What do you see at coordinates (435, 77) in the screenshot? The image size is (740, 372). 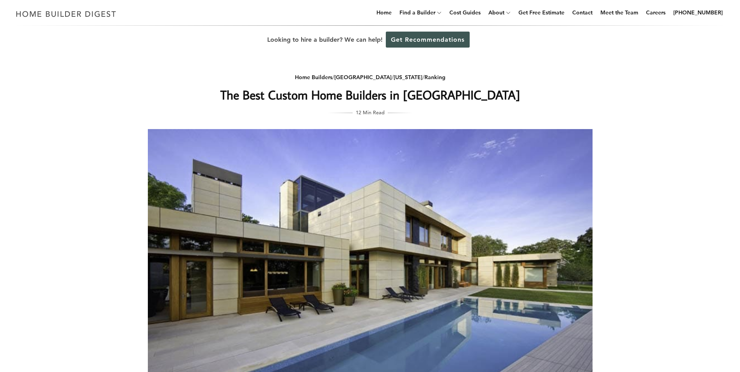 I see `a: Ranking` at bounding box center [435, 77].